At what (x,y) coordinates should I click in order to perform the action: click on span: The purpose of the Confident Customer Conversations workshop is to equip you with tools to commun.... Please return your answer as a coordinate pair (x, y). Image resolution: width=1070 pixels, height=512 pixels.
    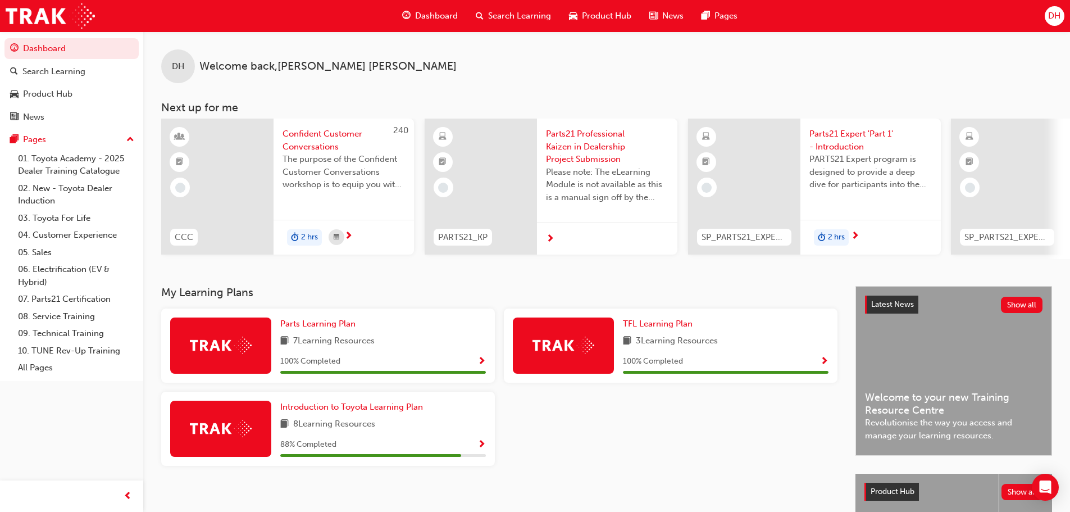
    Looking at the image, I should click on (344, 172).